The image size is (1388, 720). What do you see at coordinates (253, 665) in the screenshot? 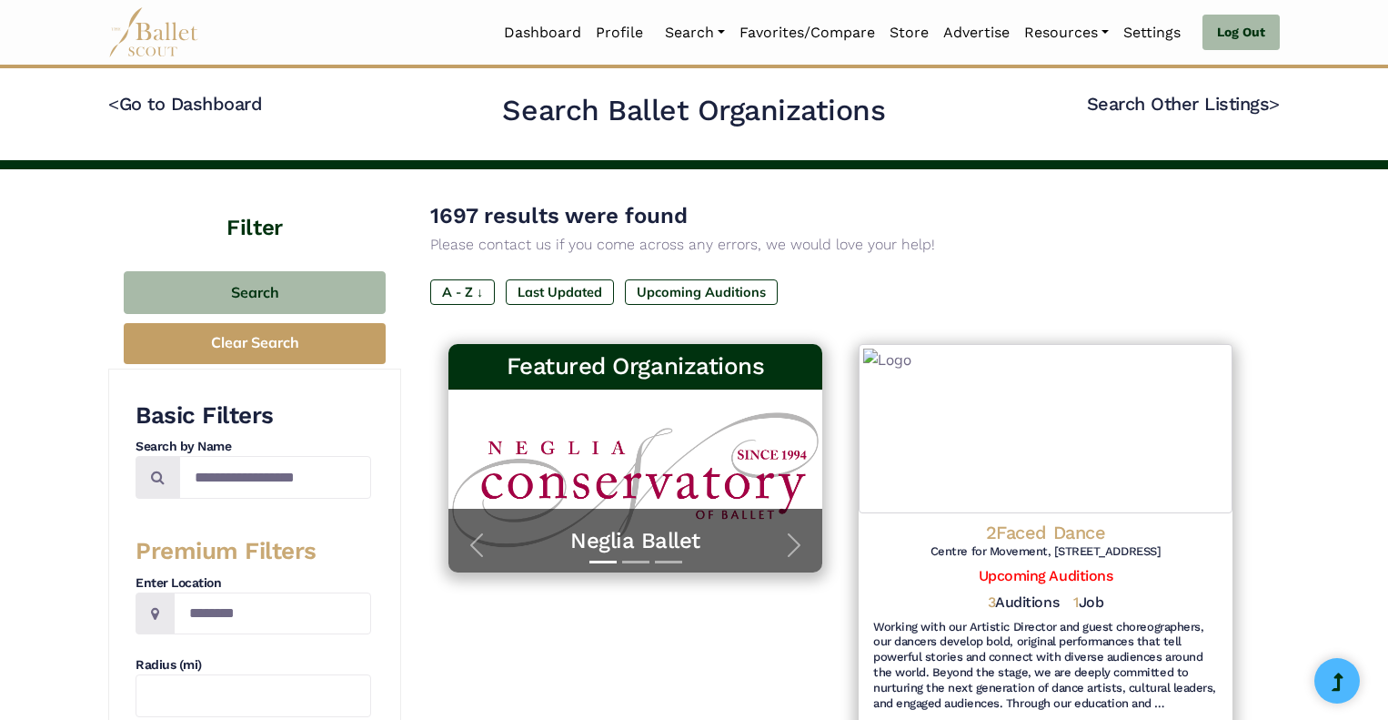
I see `h4: Radius (mi)` at bounding box center [253, 665].